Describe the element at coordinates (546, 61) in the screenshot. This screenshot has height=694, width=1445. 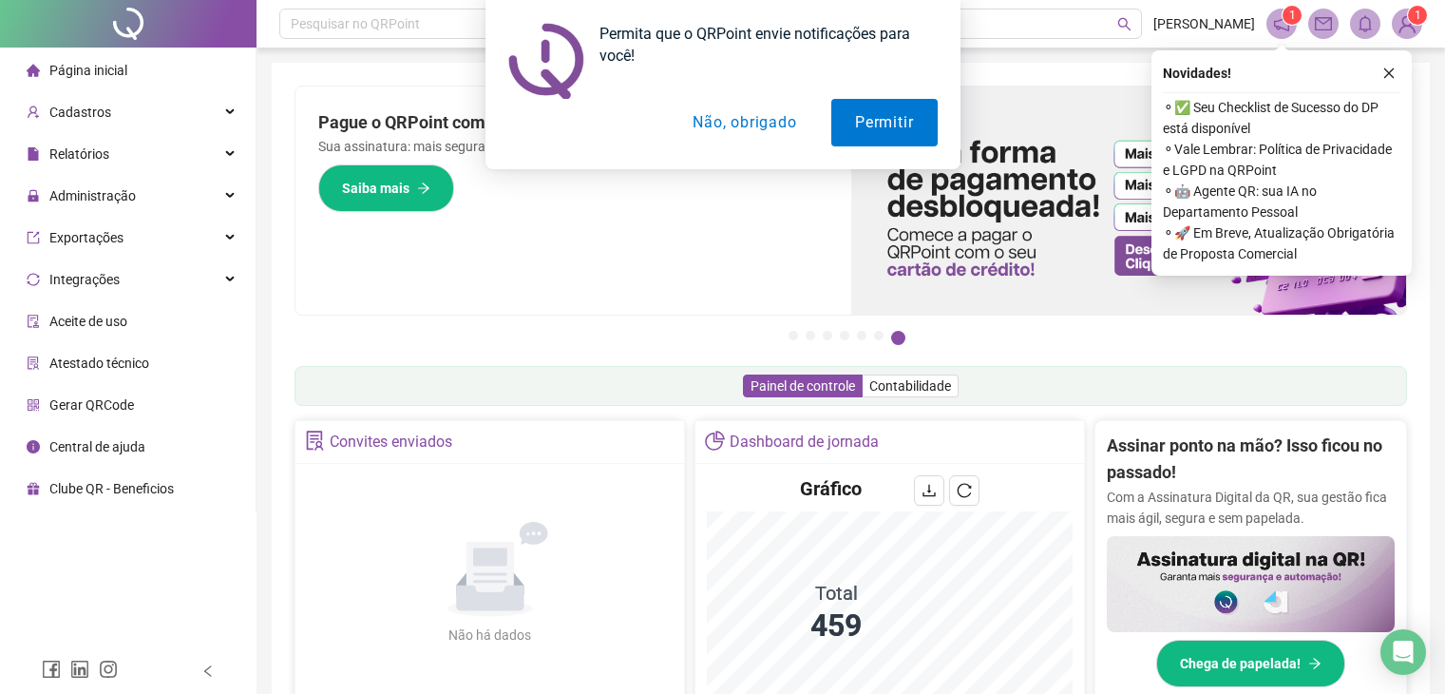
I see `img: notification icon` at that location.